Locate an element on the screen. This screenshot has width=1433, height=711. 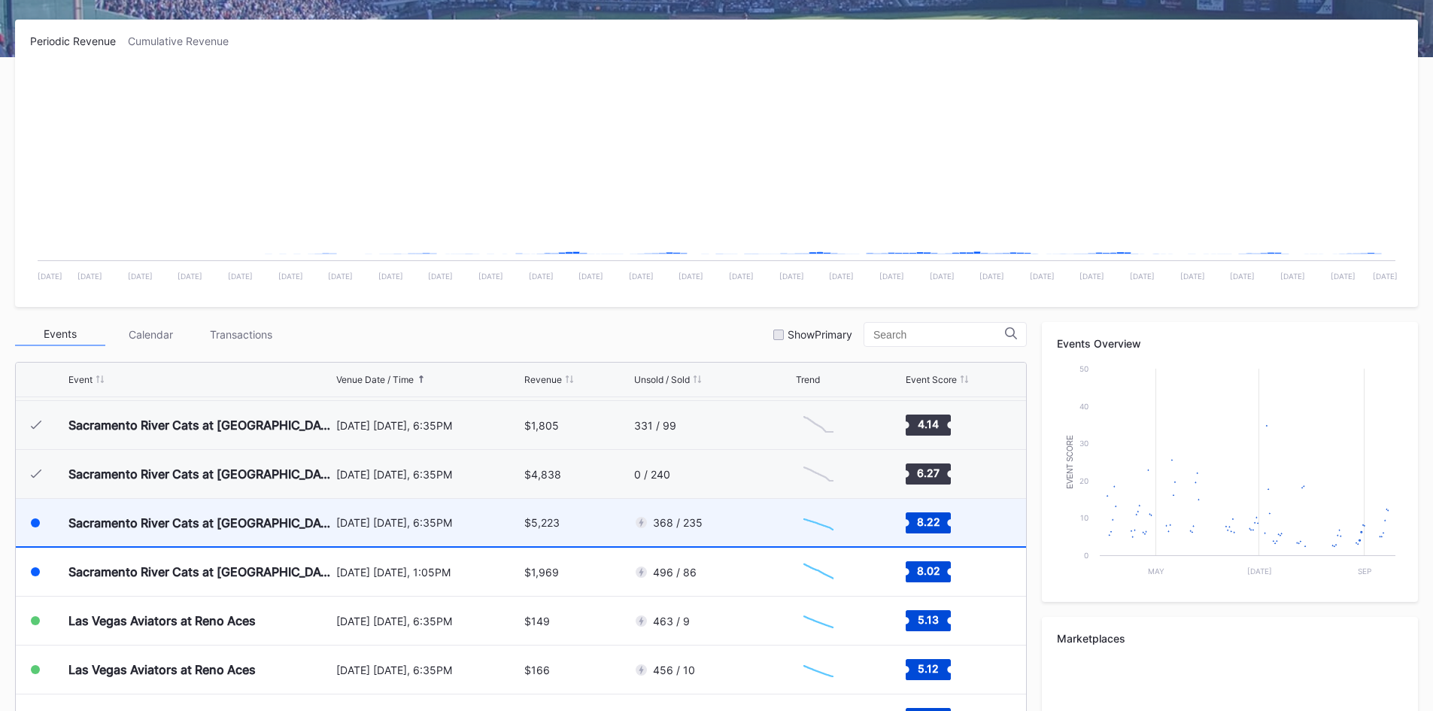
text: 4.14 is located at coordinates (928, 423).